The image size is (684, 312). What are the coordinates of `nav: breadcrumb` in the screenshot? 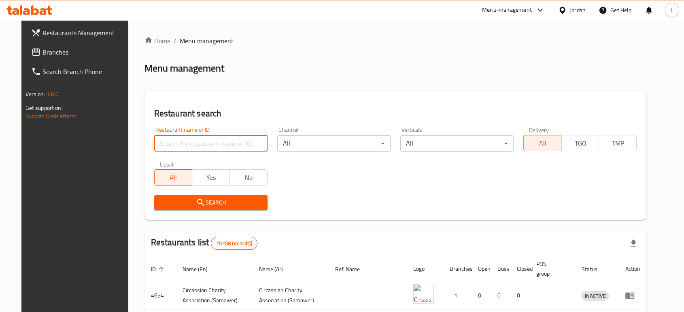 It's located at (395, 41).